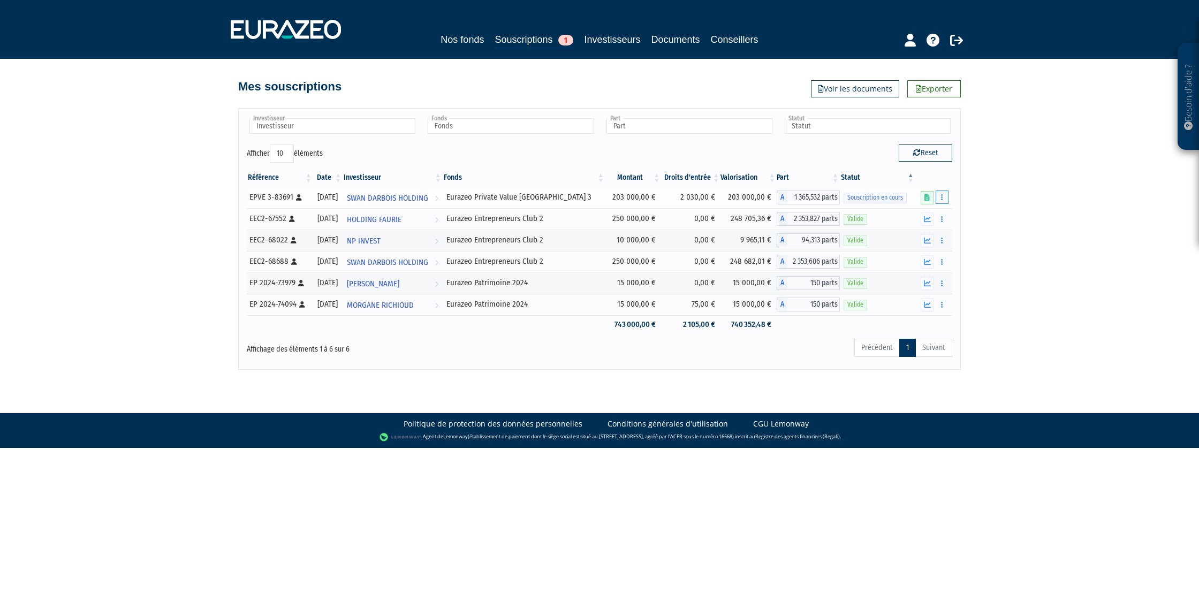 This screenshot has height=609, width=1199. What do you see at coordinates (734, 40) in the screenshot?
I see `a: Conseillers` at bounding box center [734, 40].